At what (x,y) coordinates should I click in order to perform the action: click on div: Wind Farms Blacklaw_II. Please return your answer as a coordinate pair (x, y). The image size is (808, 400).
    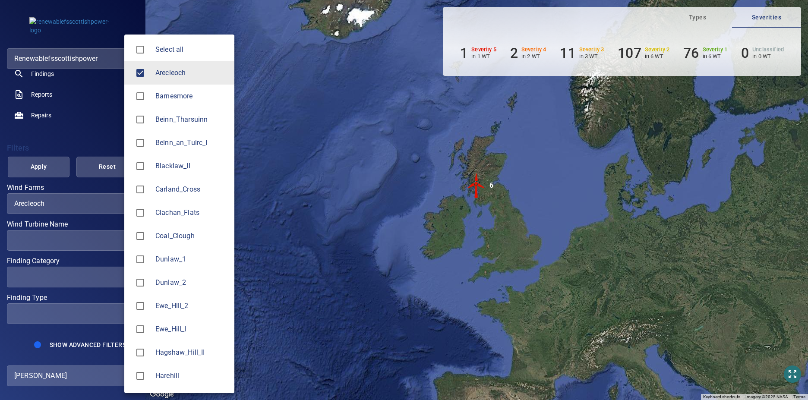
    Looking at the image, I should click on (191, 166).